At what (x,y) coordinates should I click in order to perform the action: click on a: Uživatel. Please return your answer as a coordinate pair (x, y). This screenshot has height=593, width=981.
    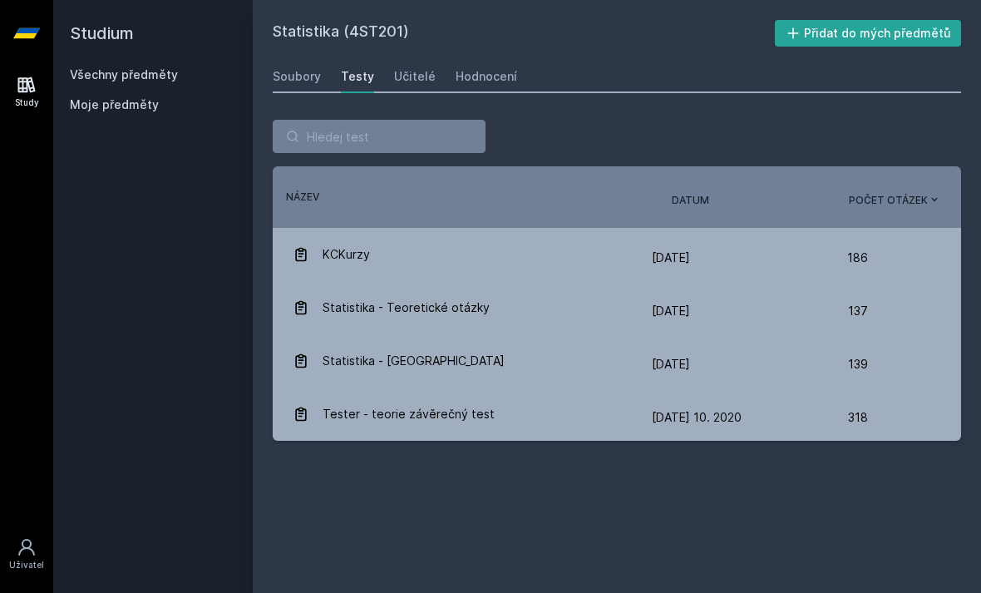
    Looking at the image, I should click on (27, 554).